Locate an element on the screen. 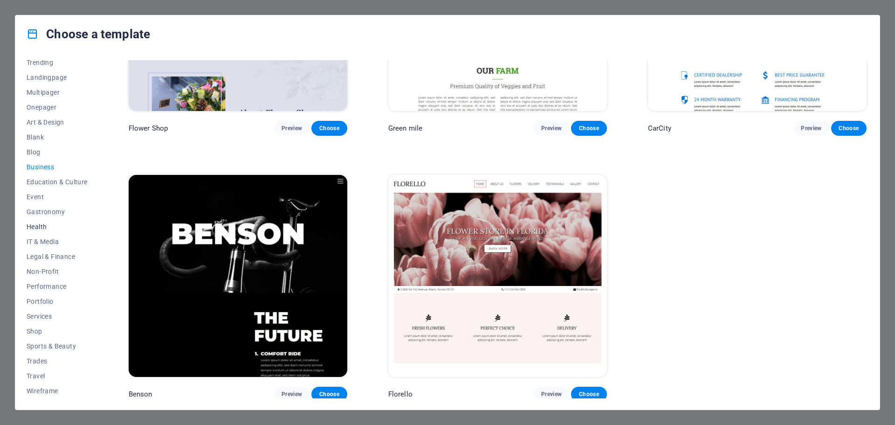 The image size is (895, 425). button: IT & Media is located at coordinates (57, 241).